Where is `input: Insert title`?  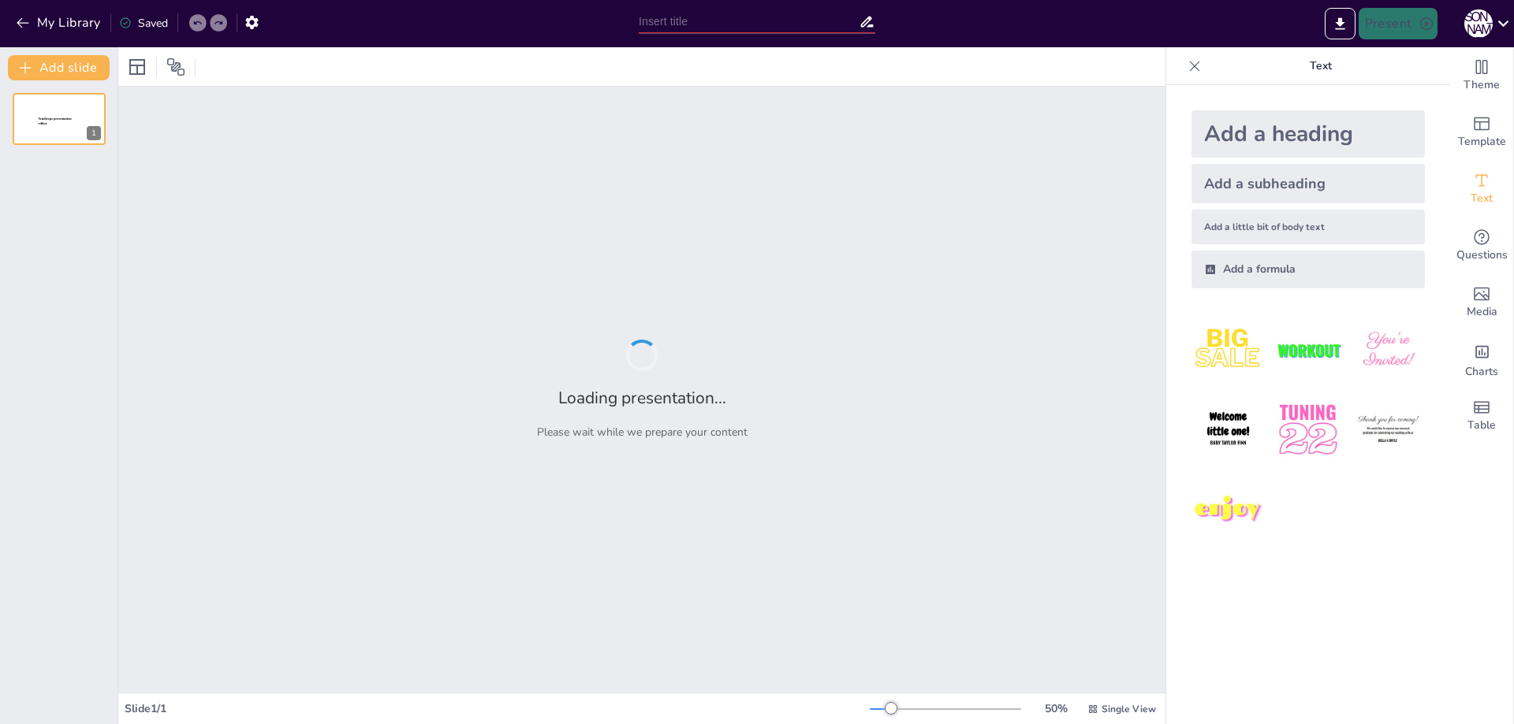
input: Insert title is located at coordinates (748, 21).